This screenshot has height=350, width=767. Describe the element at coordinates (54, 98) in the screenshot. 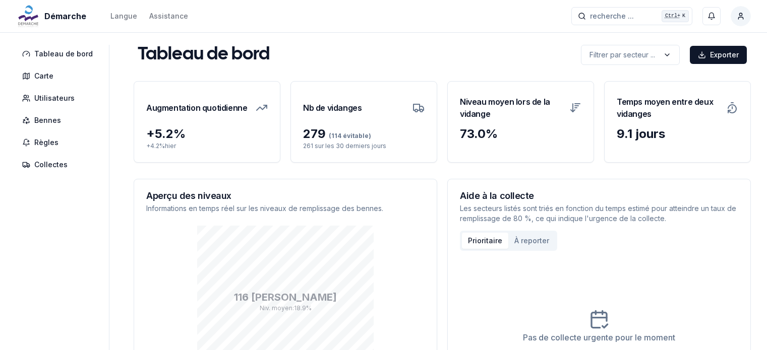

I see `span: Utilisateurs` at that location.